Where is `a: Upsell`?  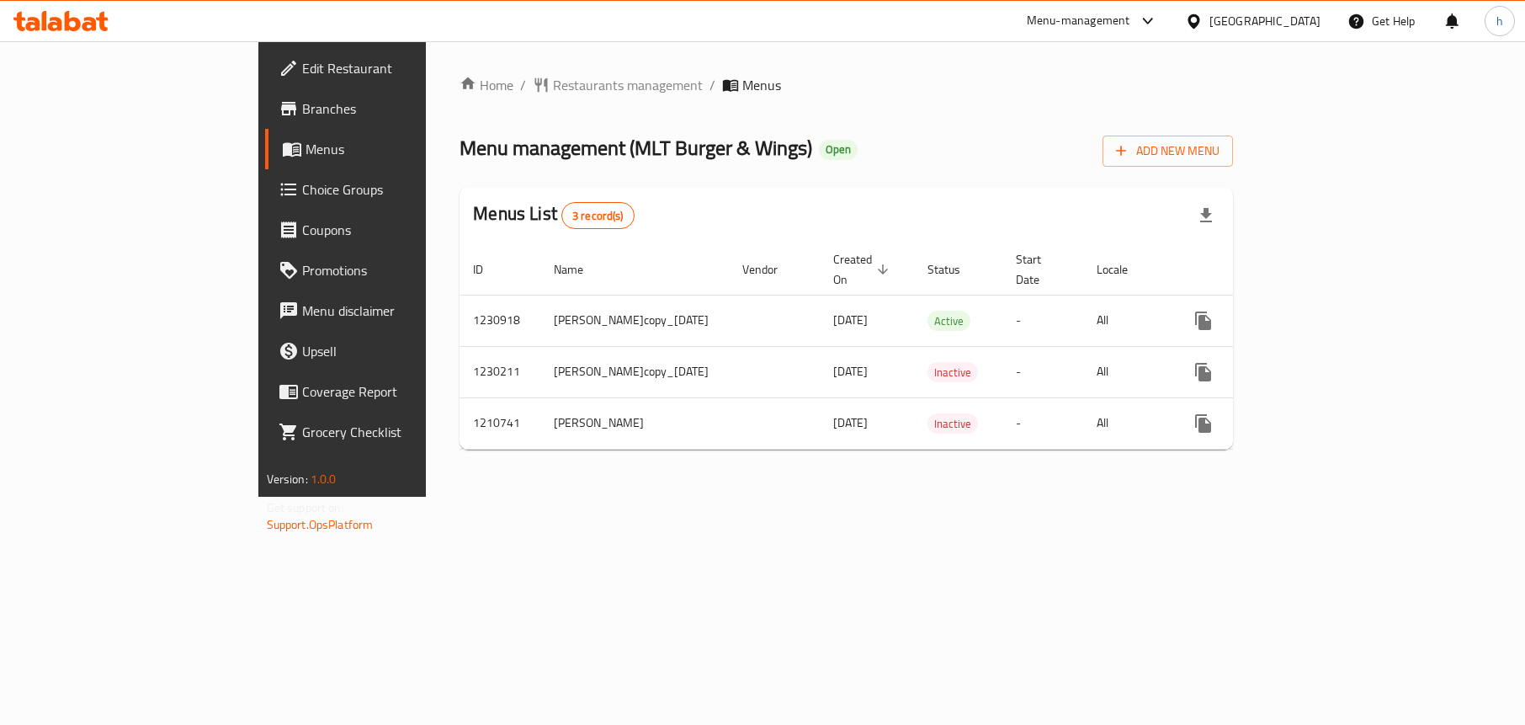 a: Upsell is located at coordinates (389, 351).